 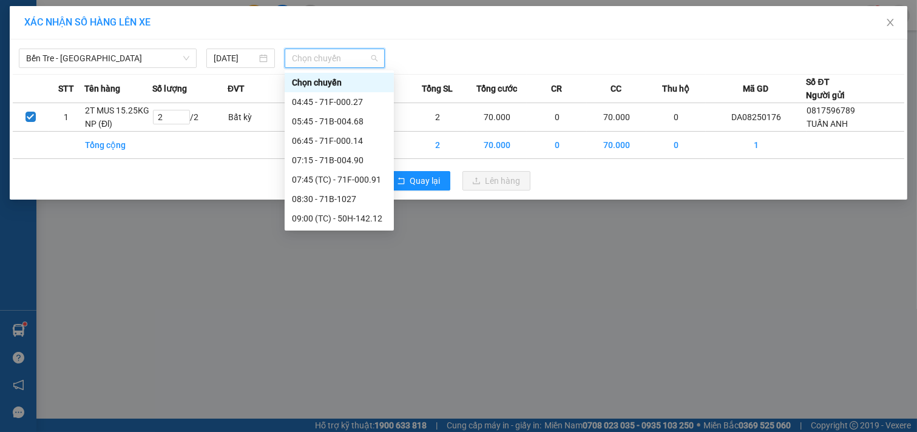 I want to click on span: TUẤN ANH, so click(x=828, y=124).